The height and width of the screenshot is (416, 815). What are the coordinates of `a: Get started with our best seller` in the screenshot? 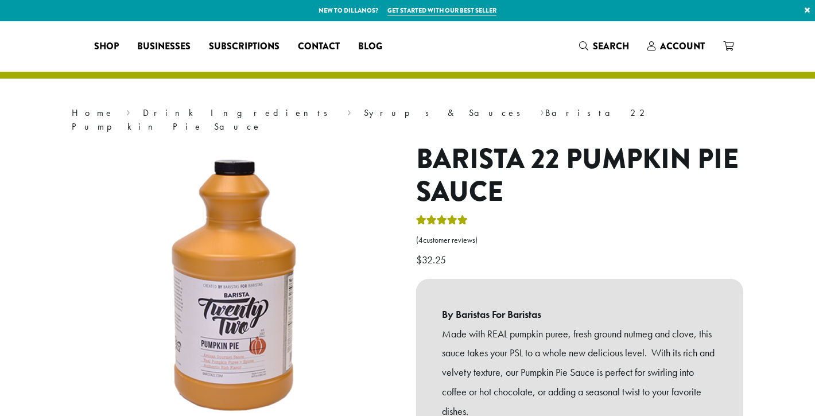 It's located at (442, 10).